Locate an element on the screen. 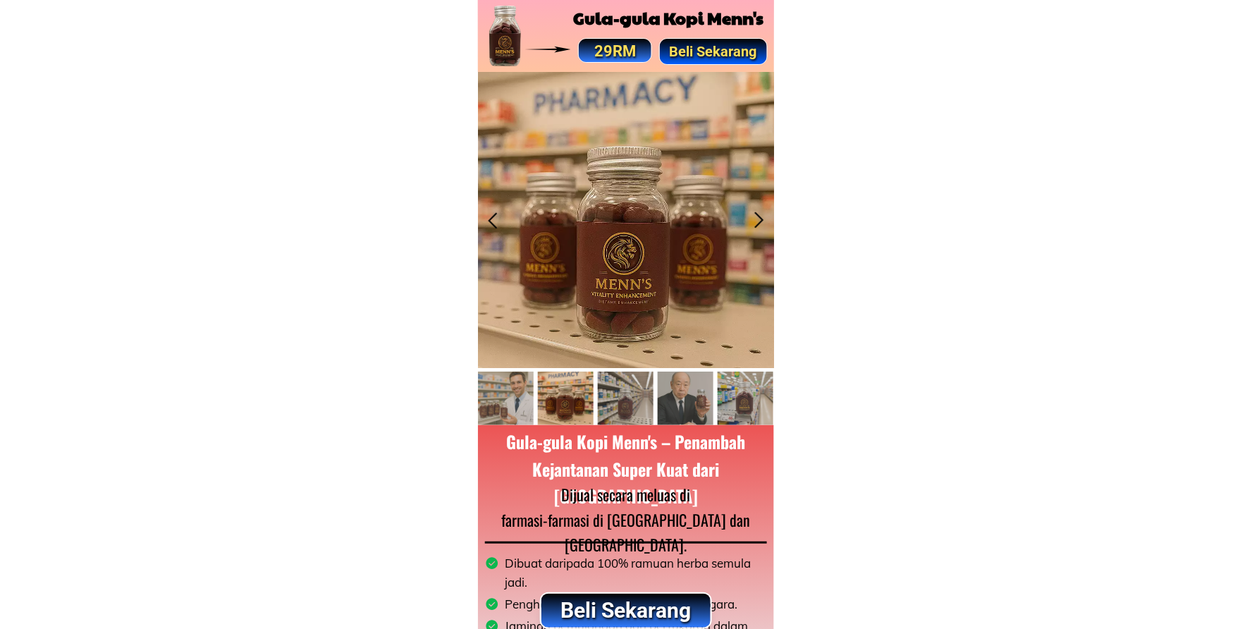 Image resolution: width=1252 pixels, height=629 pixels. h2: Gula-gula Kopi Menn's is located at coordinates (668, 18).